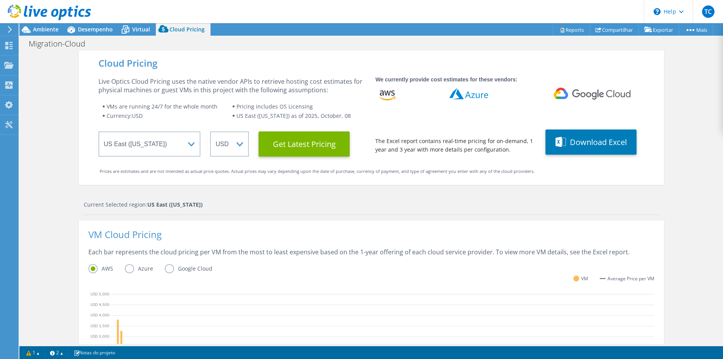 The height and width of the screenshot is (359, 723). What do you see at coordinates (372, 239) in the screenshot?
I see `div: VM Cloud Pricing` at bounding box center [372, 239].